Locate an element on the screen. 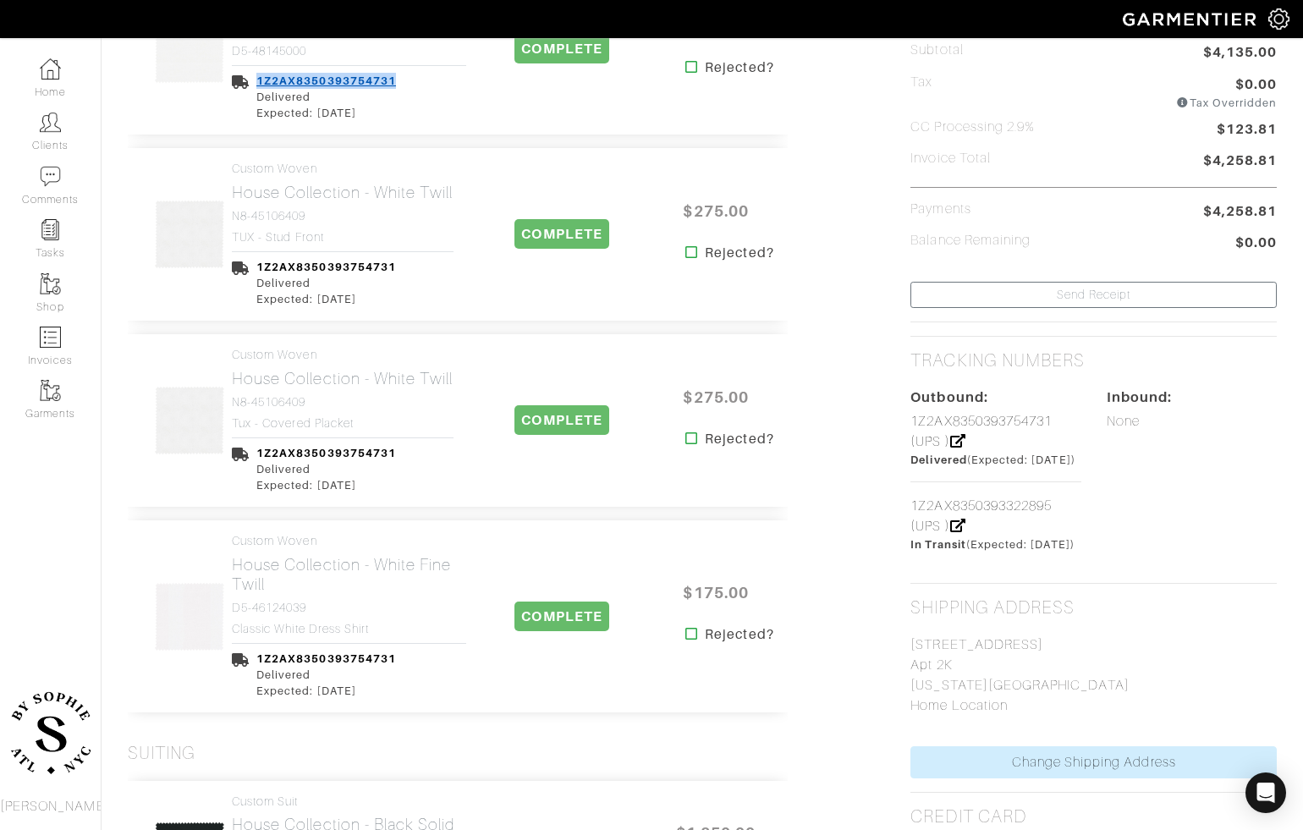  img: udYE4eAZ5YCyCGsHkzRayQit is located at coordinates (189, 617).